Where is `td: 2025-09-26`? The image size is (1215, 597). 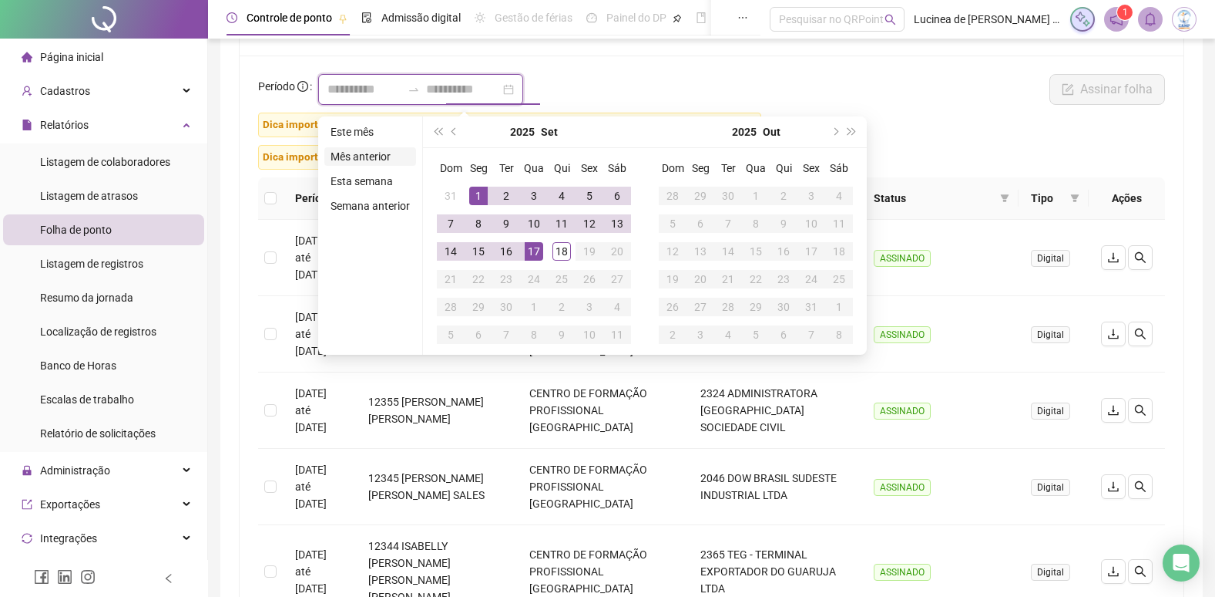
td: 2025-09-26 is located at coordinates (590, 279).